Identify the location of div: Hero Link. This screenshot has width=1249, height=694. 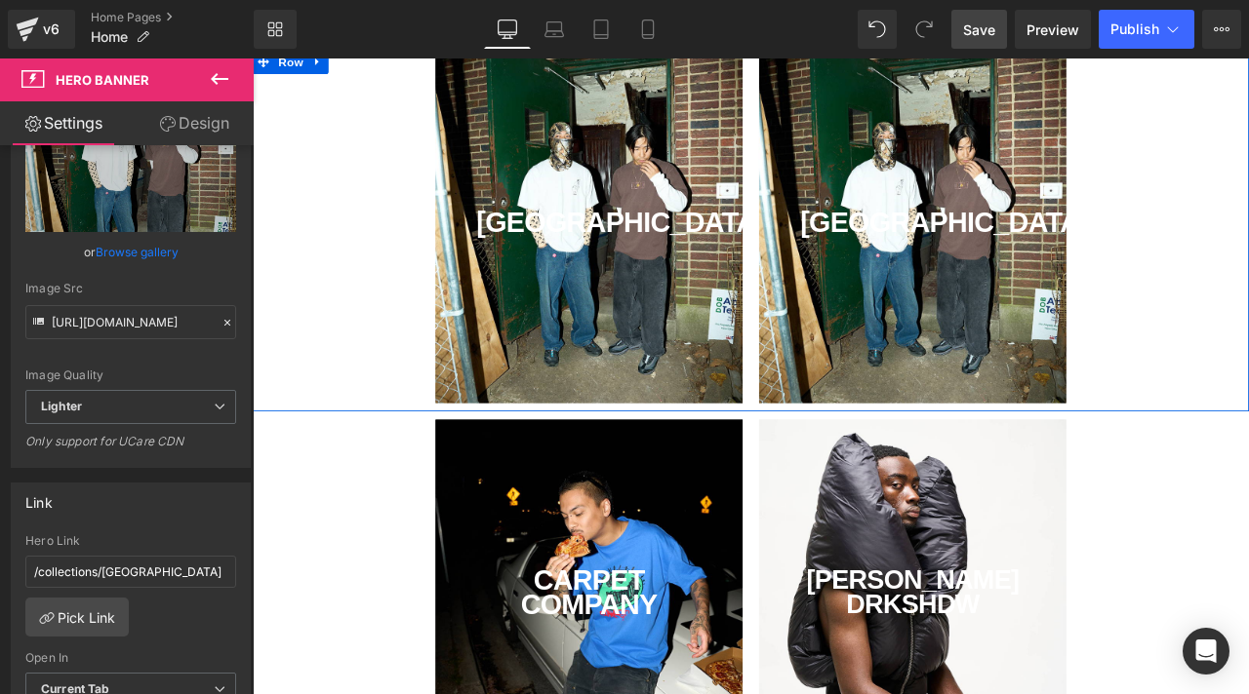
(131, 541).